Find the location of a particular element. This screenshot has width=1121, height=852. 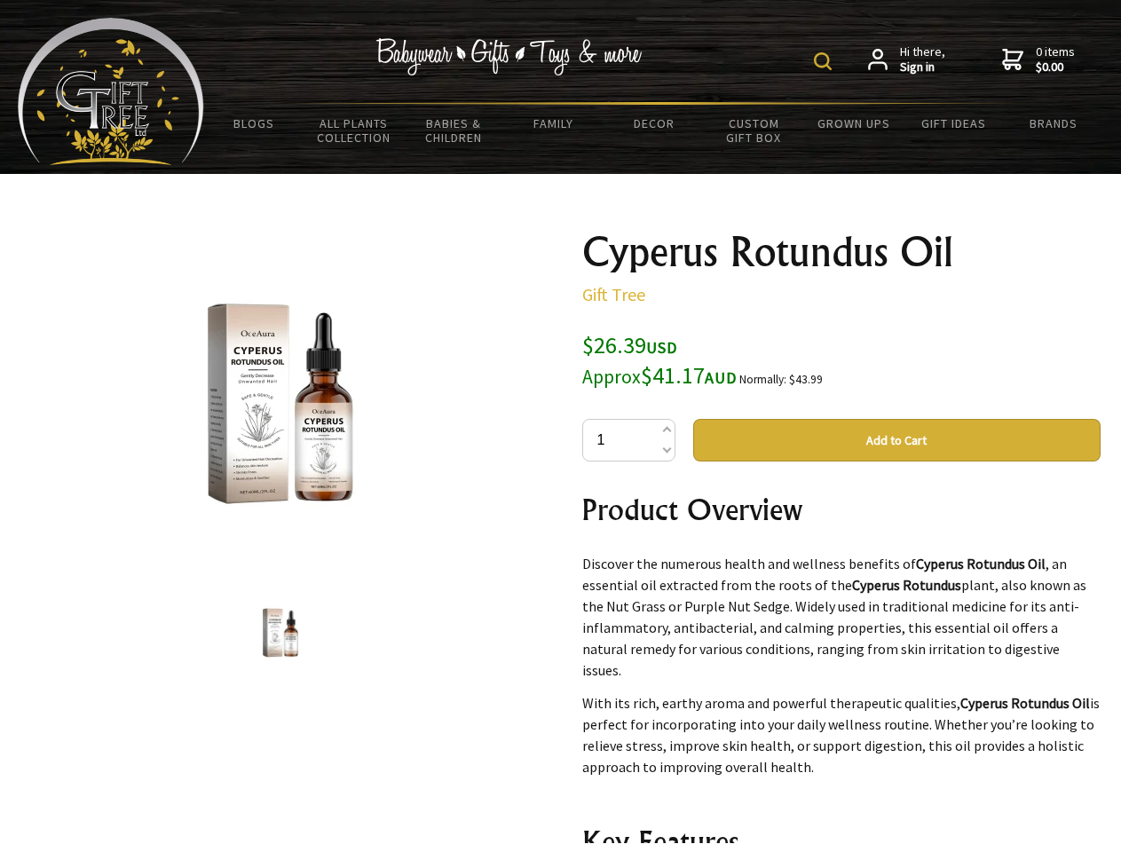

img: product search is located at coordinates (823, 61).